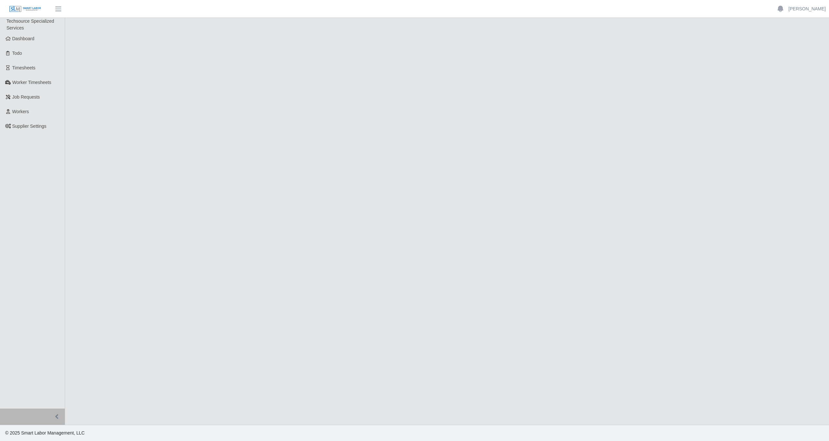  What do you see at coordinates (30, 24) in the screenshot?
I see `span: Techsource Specialized Services` at bounding box center [30, 24].